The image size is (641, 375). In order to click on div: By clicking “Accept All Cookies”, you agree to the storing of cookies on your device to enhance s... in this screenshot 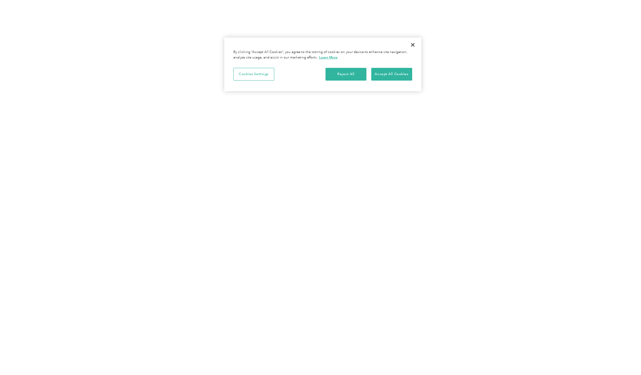, I will do `click(323, 55)`.